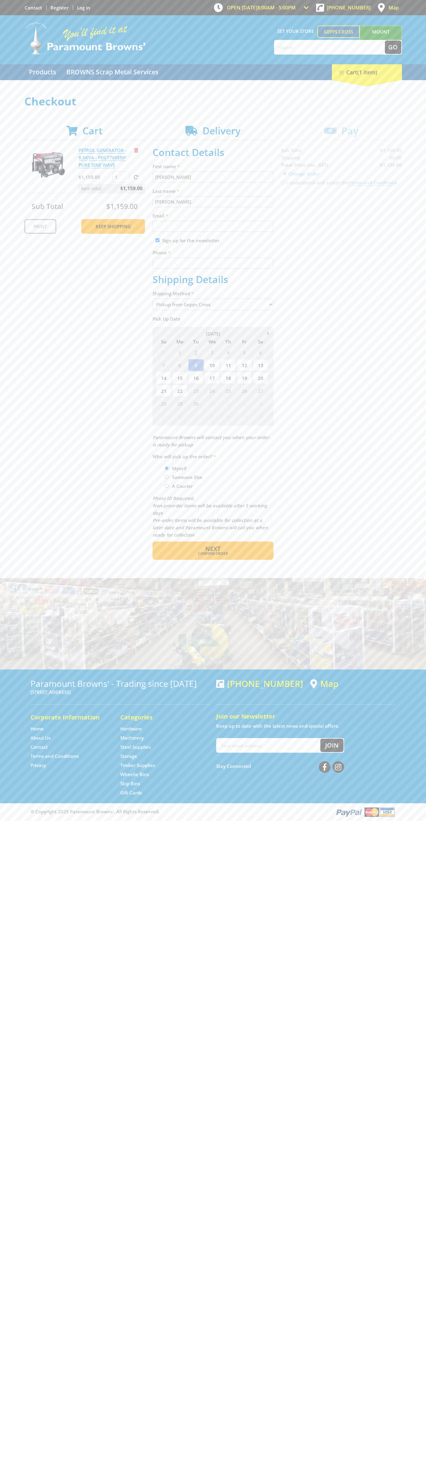  Describe the element at coordinates (213, 191) in the screenshot. I see `label: Last name` at that location.